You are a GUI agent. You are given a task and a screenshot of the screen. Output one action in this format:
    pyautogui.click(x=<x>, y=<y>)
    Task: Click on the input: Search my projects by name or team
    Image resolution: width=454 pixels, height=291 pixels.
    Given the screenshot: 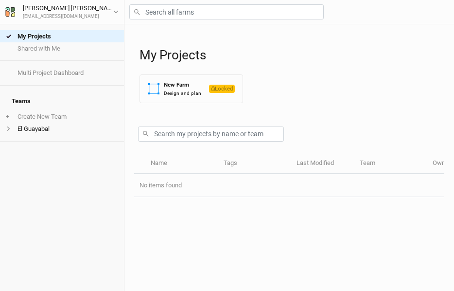 What is the action you would take?
    pyautogui.click(x=211, y=134)
    